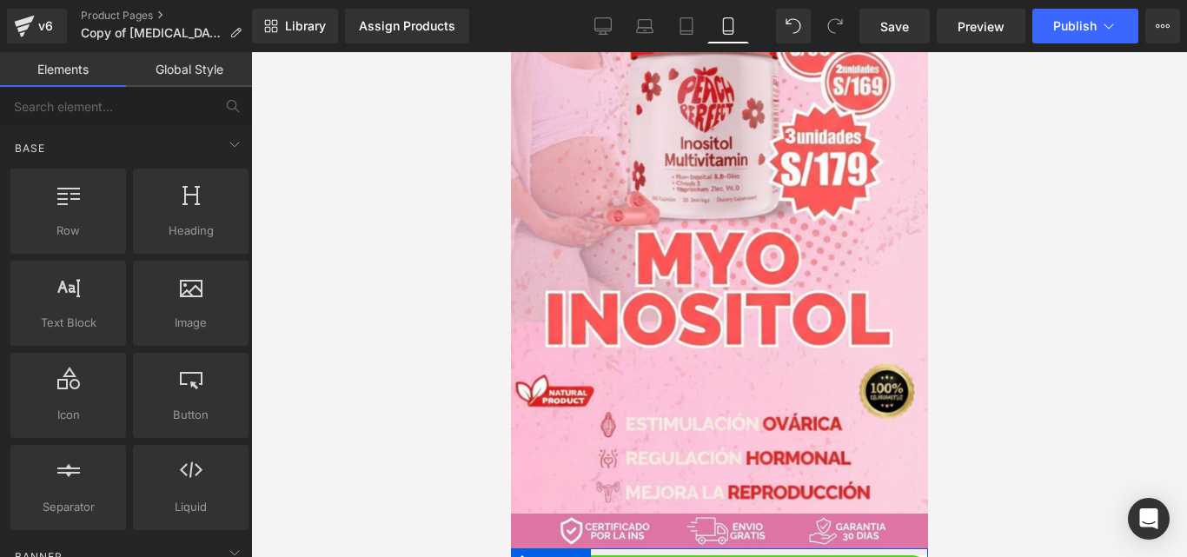  Describe the element at coordinates (68, 414) in the screenshot. I see `span: Icon` at that location.